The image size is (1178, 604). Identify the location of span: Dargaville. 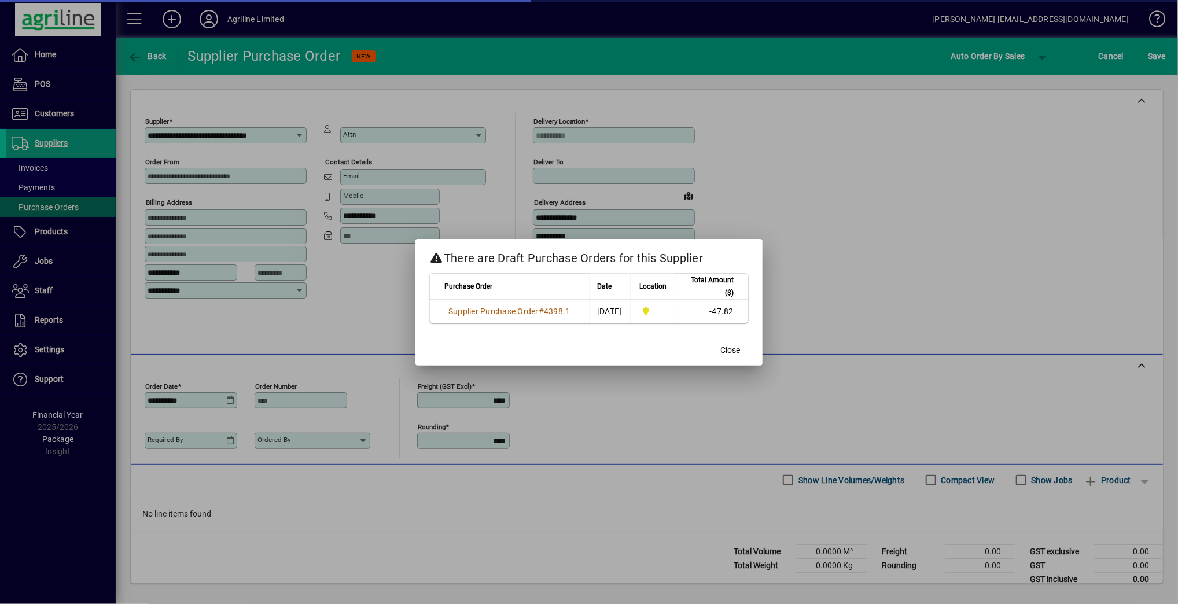
(653, 311).